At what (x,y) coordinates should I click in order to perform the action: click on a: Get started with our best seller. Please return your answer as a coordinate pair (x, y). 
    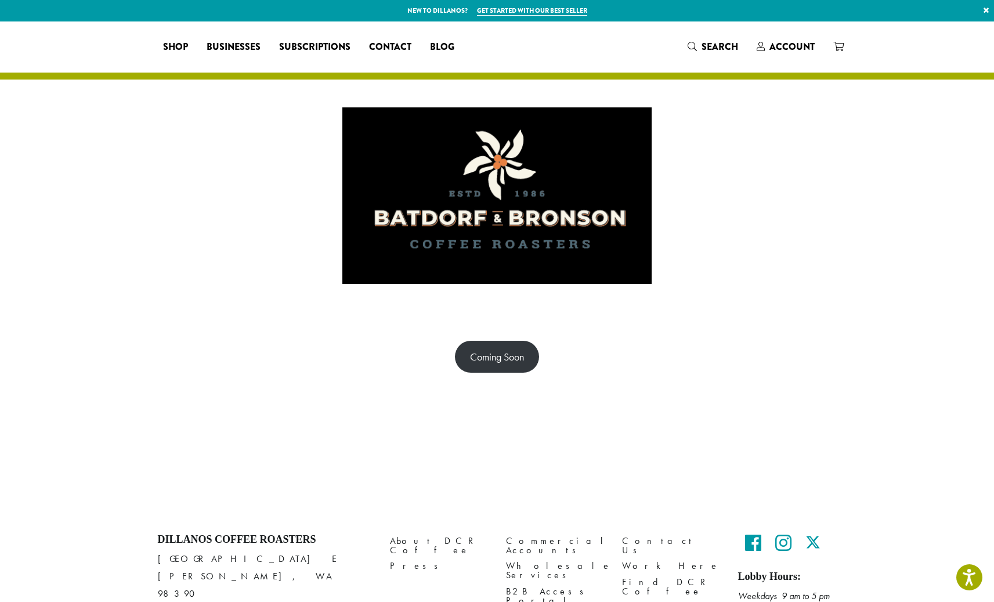
    Looking at the image, I should click on (532, 10).